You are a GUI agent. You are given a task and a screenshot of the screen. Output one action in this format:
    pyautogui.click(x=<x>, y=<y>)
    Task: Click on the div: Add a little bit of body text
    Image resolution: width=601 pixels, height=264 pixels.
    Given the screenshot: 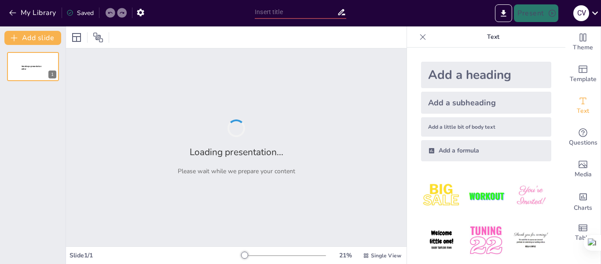 What is the action you would take?
    pyautogui.click(x=487, y=127)
    